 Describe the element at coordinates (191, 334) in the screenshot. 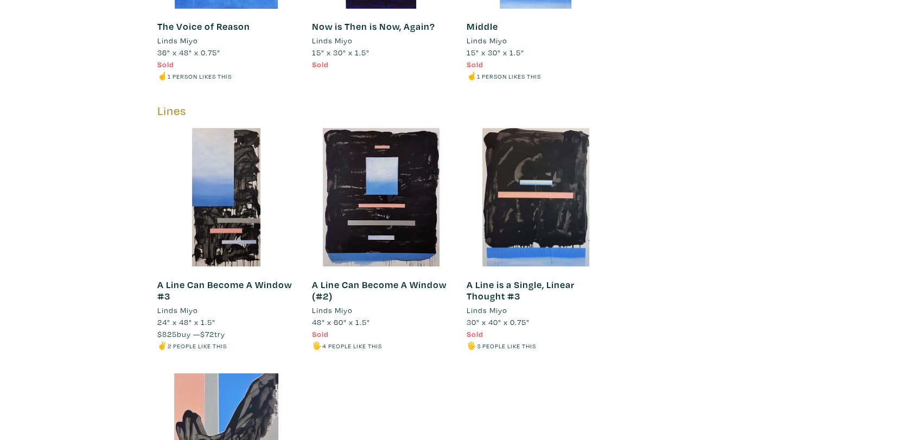

I see `span: buy — try` at that location.